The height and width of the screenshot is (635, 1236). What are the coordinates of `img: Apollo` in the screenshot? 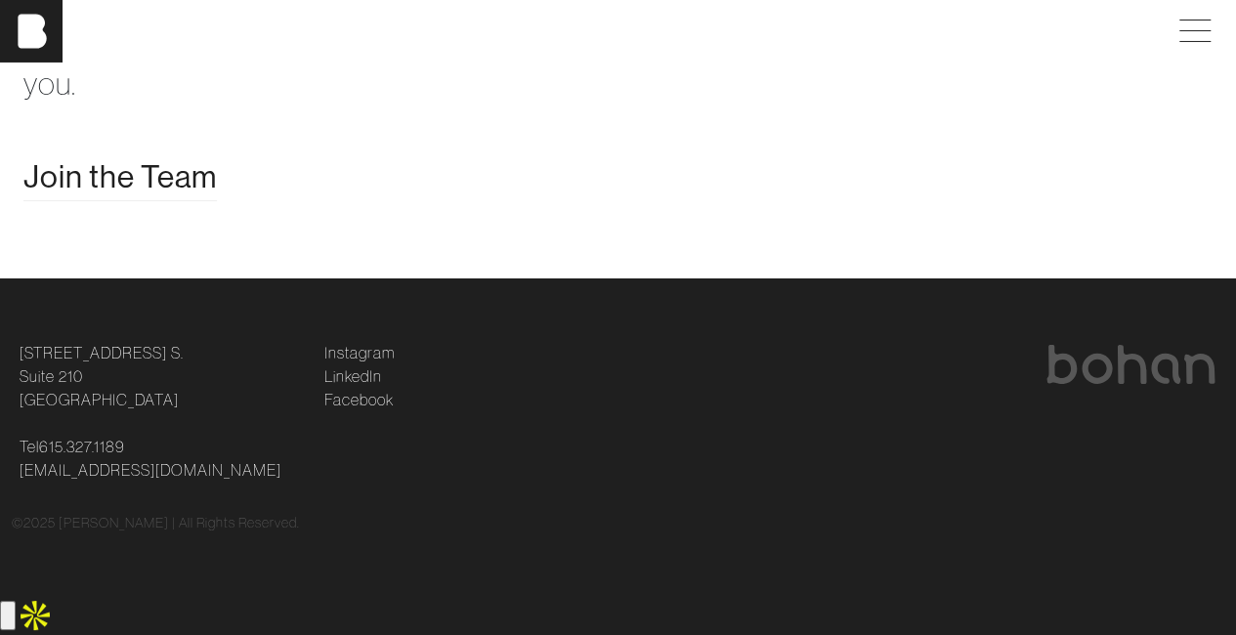 It's located at (35, 616).